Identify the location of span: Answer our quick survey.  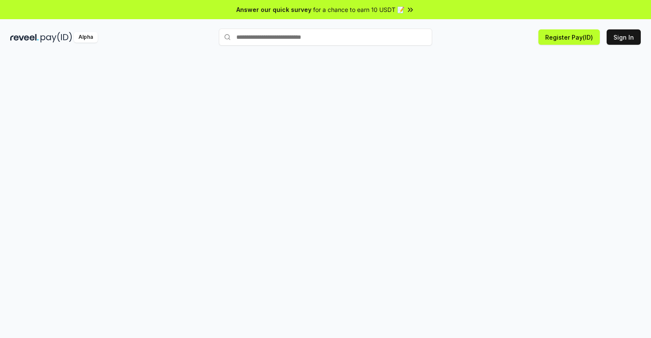
(274, 9).